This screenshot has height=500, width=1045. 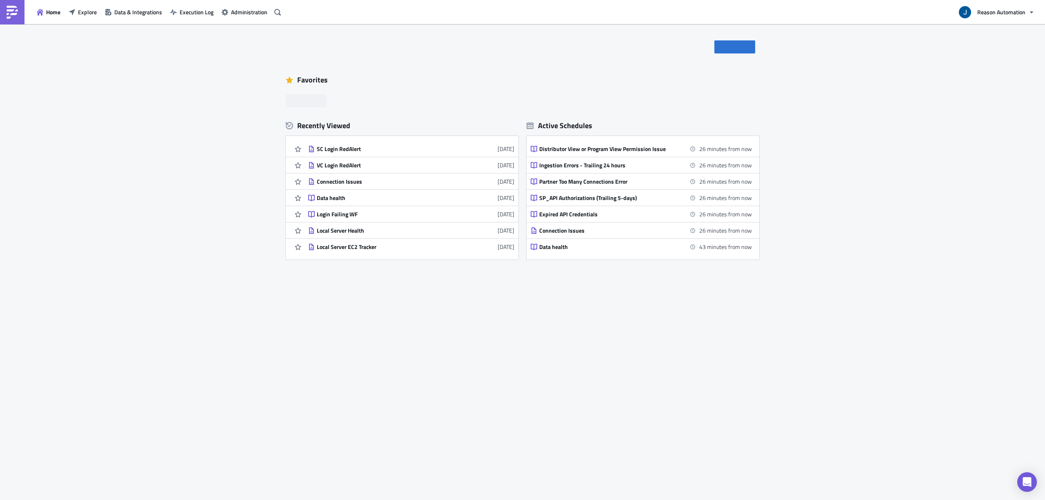 I want to click on time: 2025-03-10T21:15:04Z, so click(x=506, y=246).